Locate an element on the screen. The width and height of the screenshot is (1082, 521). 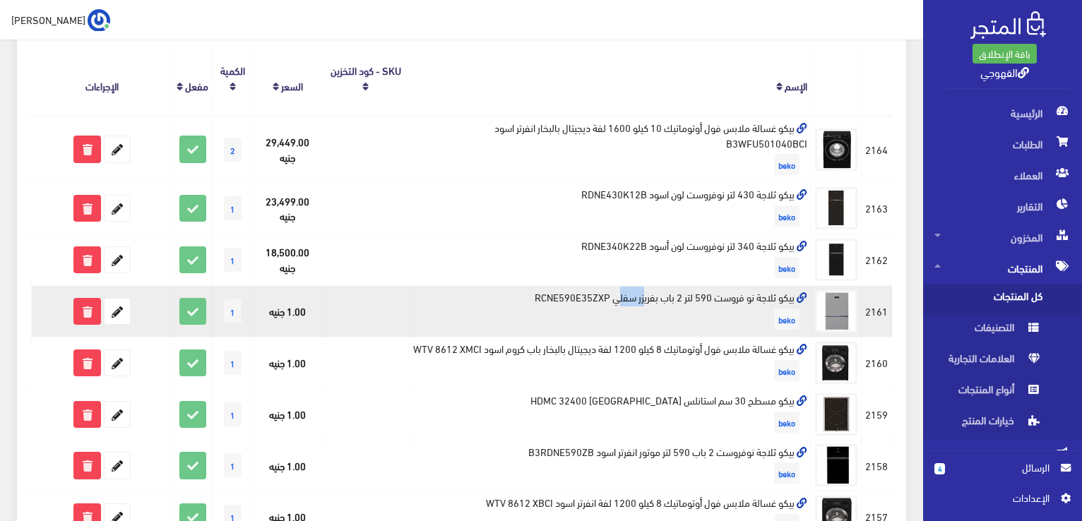
img: byko-thlag-no-frost-590-ltr-2-bab-bfryzr-sfly-rcne590e35zxp.png is located at coordinates (836, 311).